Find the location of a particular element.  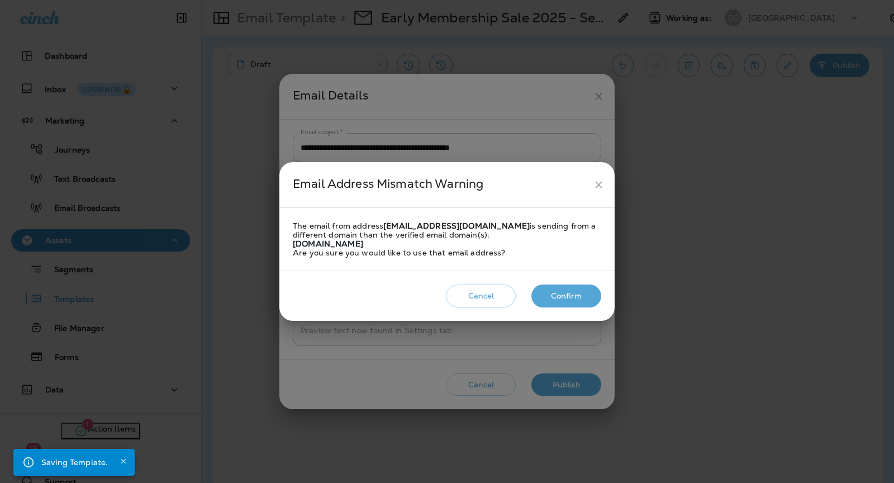

div: The email from address is sending from a different domain than the verified email domain(s): Are ... is located at coordinates (447, 239).